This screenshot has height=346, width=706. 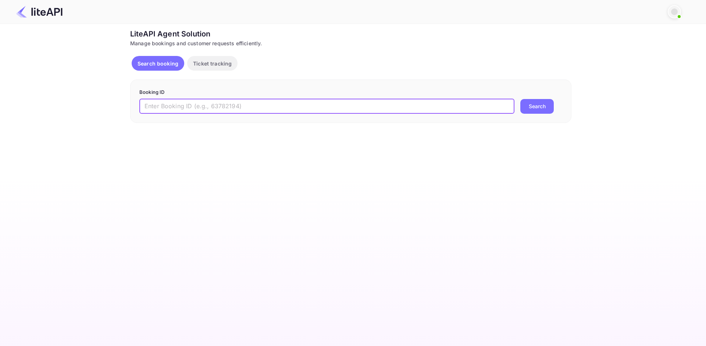 I want to click on input: Enter Booking ID (e.g., 63782194), so click(x=327, y=106).